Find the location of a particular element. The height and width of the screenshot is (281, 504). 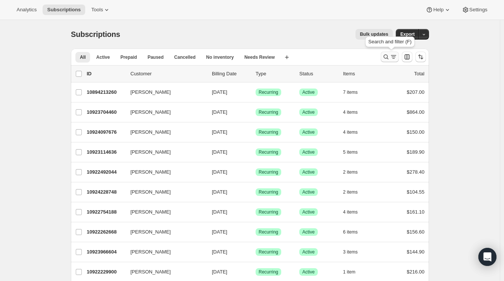

button: Help is located at coordinates (438, 10).